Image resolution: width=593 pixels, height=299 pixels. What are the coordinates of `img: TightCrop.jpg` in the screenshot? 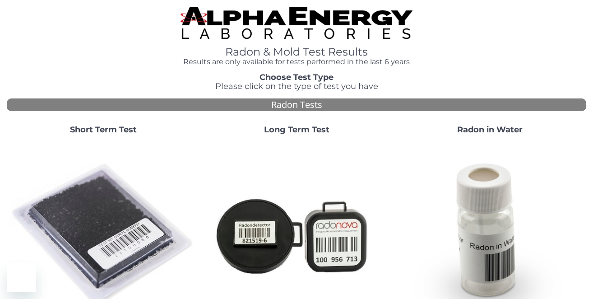 It's located at (296, 23).